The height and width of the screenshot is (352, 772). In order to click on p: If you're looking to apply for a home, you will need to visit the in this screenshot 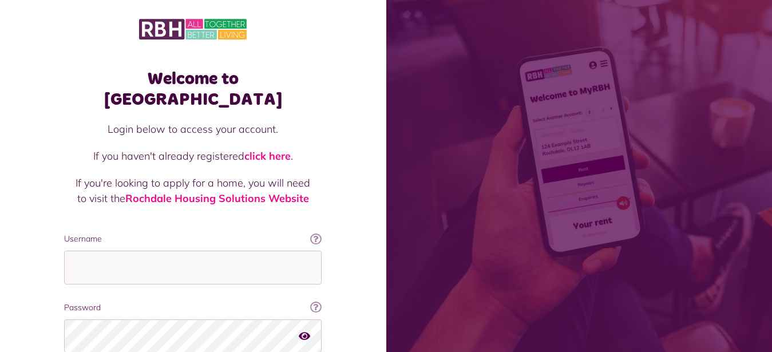, I will do `click(193, 191)`.